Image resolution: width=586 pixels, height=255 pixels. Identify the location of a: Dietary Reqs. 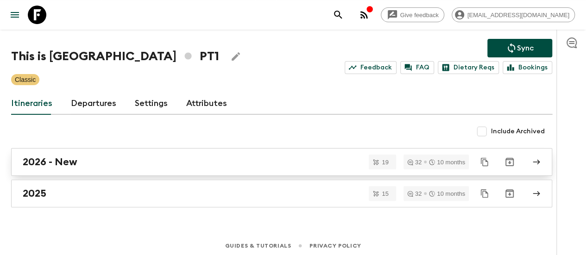
(469, 68).